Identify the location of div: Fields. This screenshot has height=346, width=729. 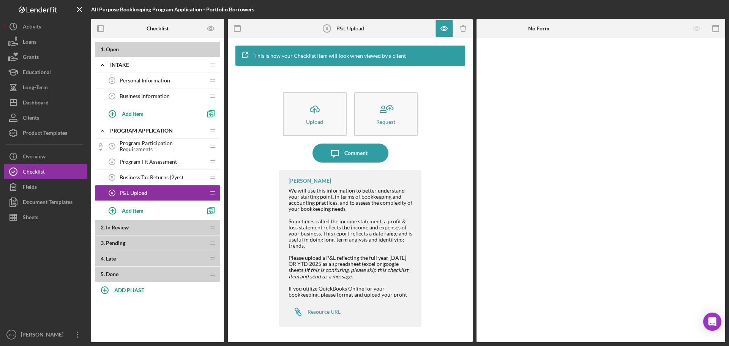
(30, 188).